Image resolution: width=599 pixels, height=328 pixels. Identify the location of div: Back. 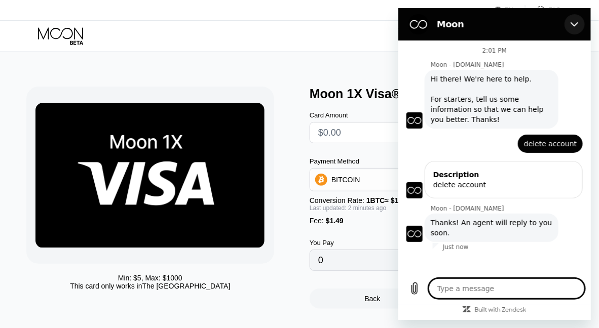
(372, 299).